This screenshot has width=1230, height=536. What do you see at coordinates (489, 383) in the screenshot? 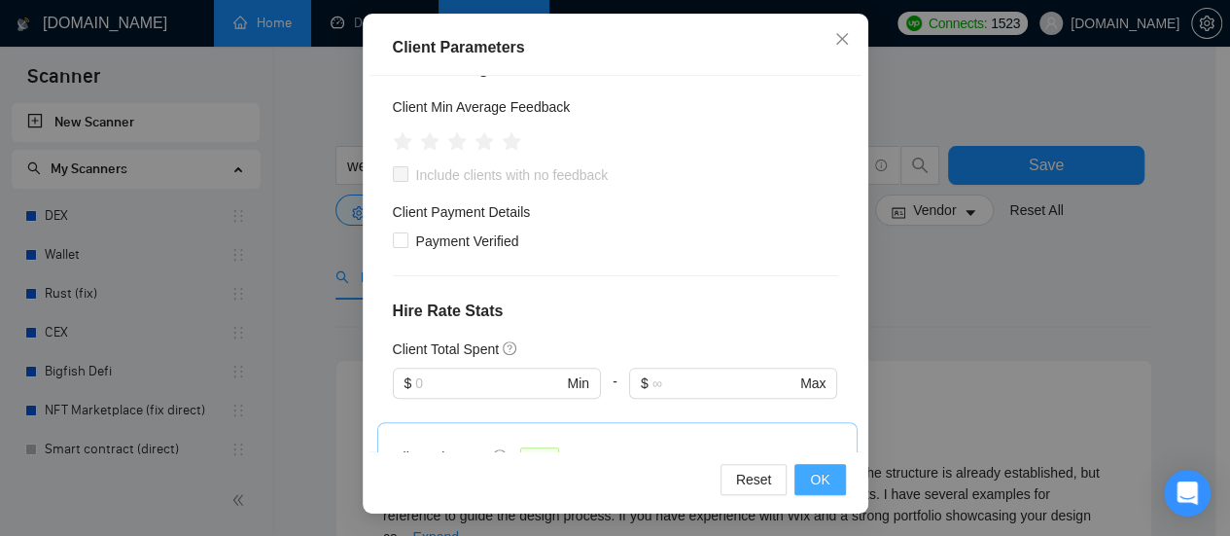
I see `input: 0` at bounding box center [489, 383].